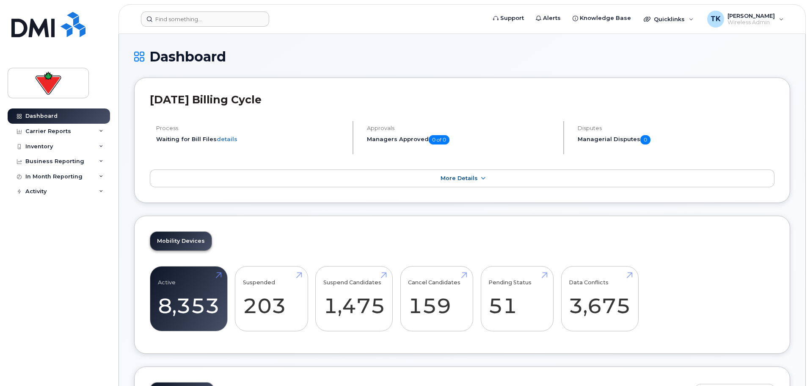 This screenshot has height=386, width=810. I want to click on a: Cancel Candidates 159, so click(436, 298).